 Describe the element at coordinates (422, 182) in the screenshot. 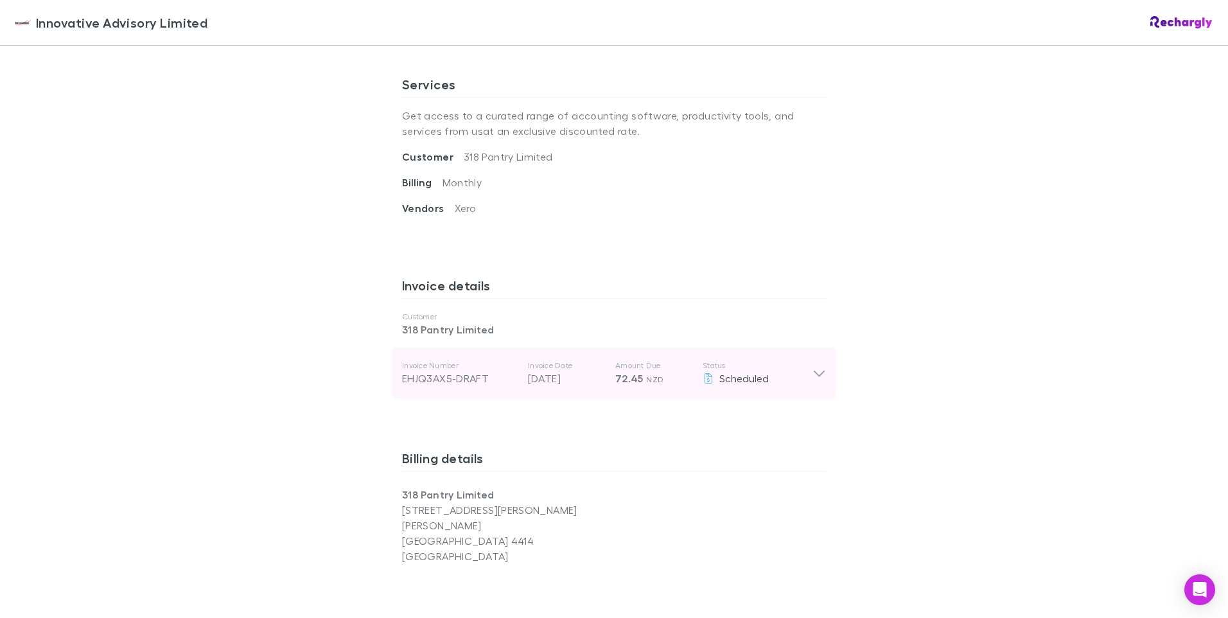

I see `span: Billing` at that location.